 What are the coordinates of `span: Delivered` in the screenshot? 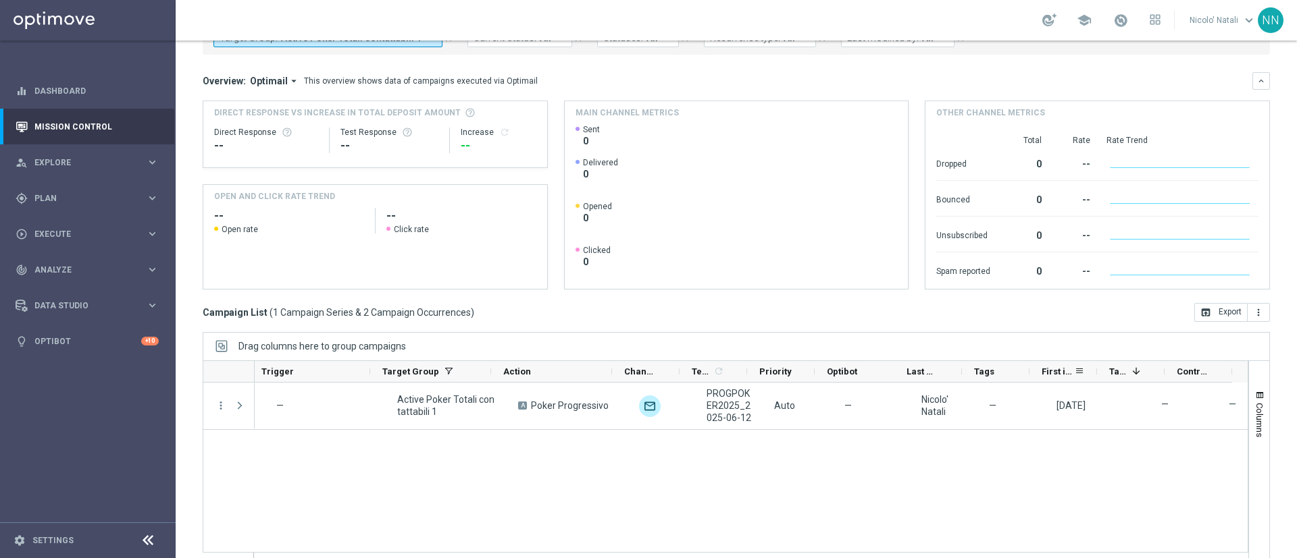 It's located at (600, 163).